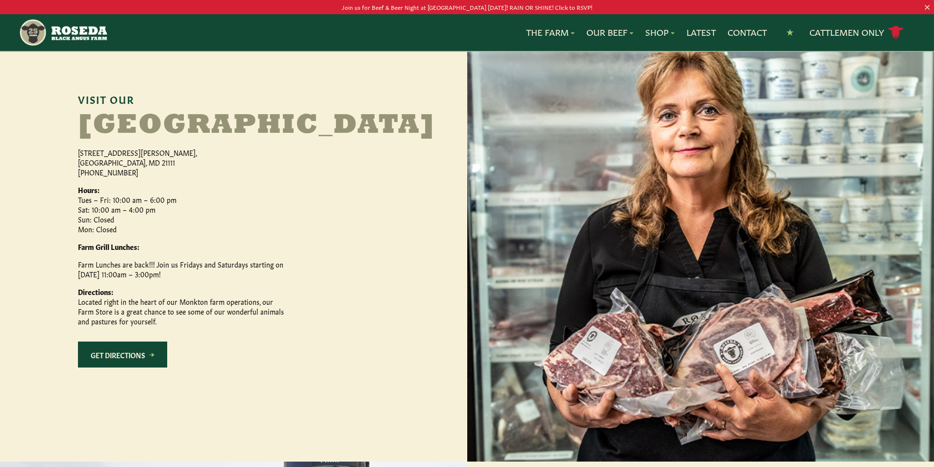  What do you see at coordinates (467, 32) in the screenshot?
I see `nav: Main Navigation` at bounding box center [467, 32].